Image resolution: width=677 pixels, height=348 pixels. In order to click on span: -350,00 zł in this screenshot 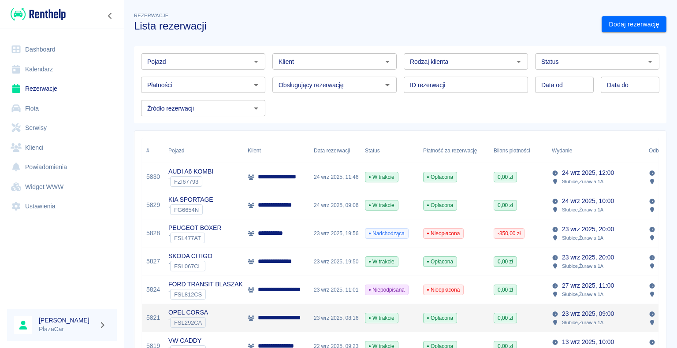, I will do `click(509, 234)`.